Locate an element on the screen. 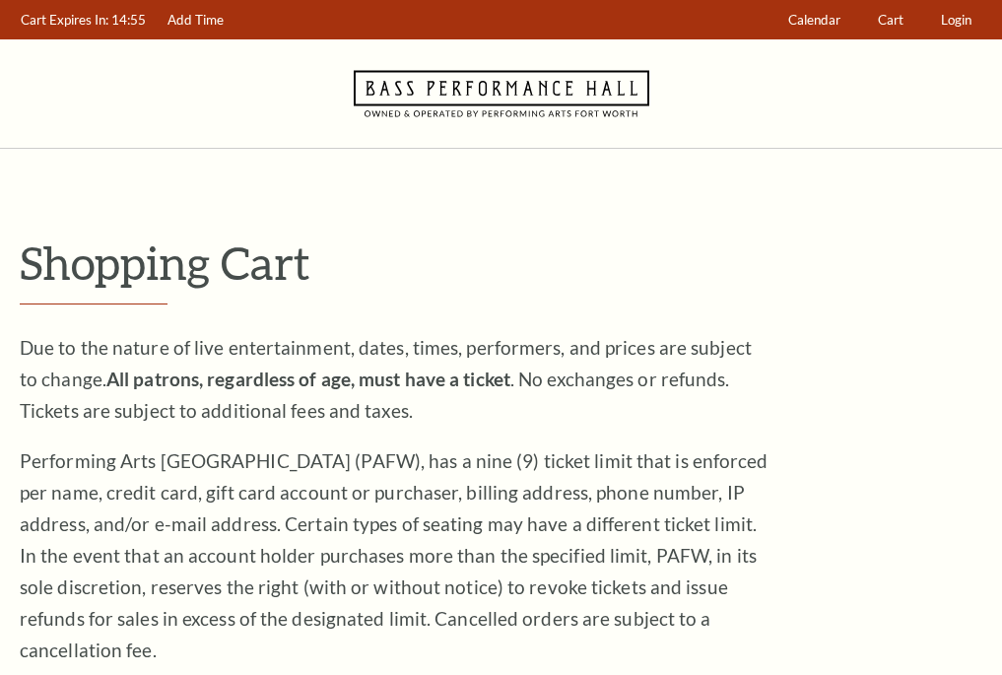 The width and height of the screenshot is (1002, 675). span: Due to the nature of live entertainment, dates, times, performers, and prices are subject to chan... is located at coordinates (385, 378).